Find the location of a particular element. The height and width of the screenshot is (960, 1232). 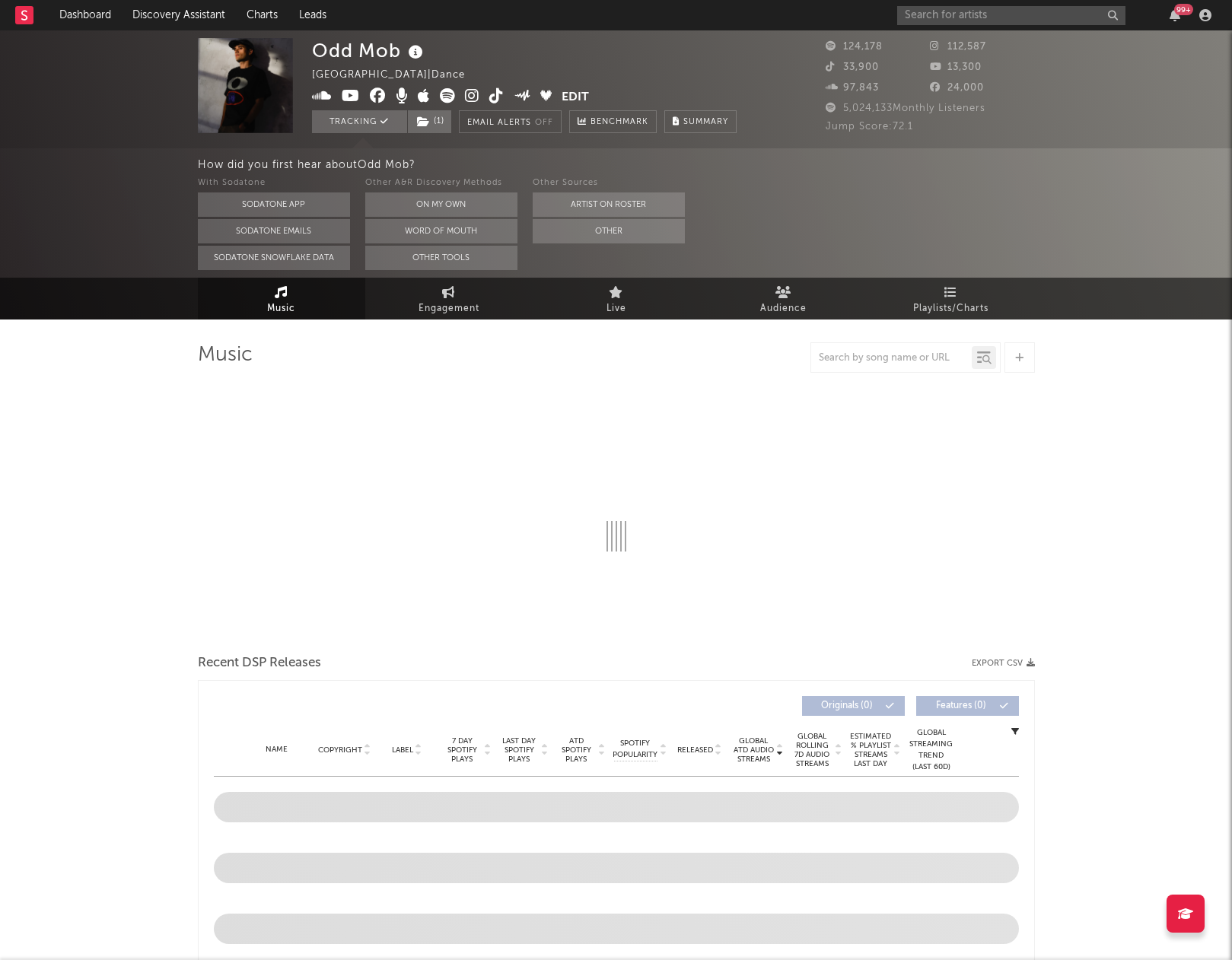

a: Benchmark is located at coordinates (613, 122).